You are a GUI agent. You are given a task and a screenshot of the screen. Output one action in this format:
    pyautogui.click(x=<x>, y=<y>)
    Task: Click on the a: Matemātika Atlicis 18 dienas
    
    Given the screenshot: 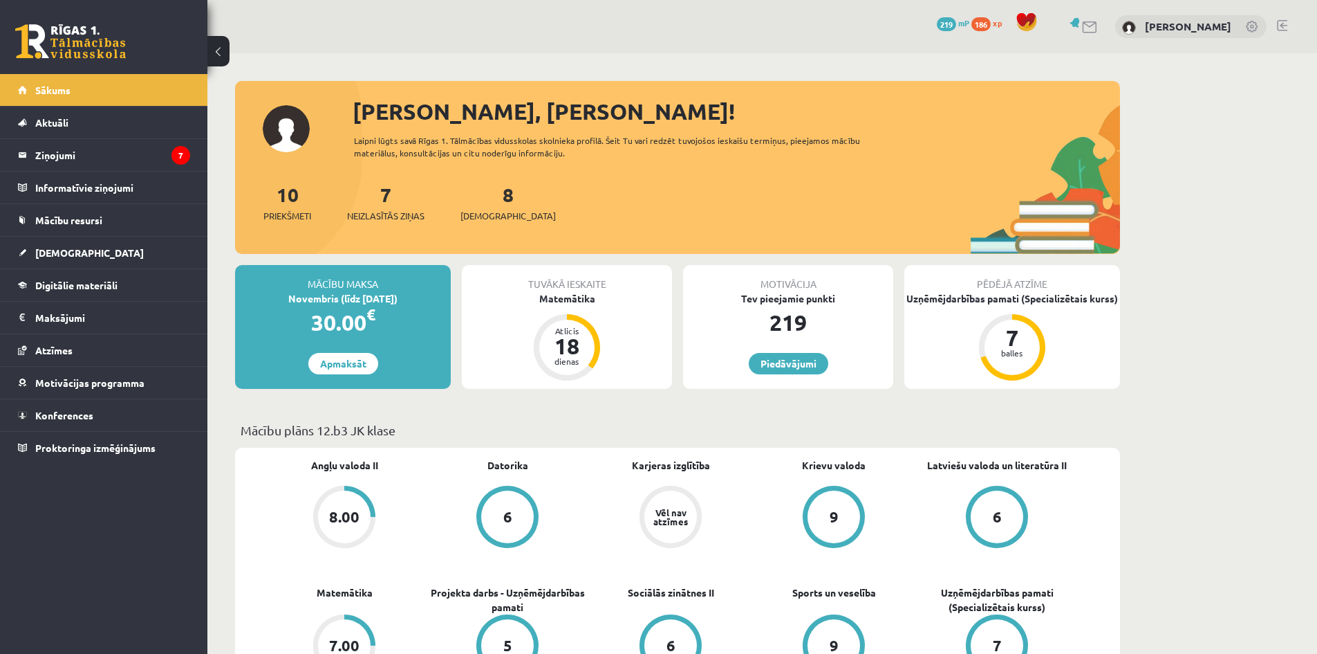 What is the action you would take?
    pyautogui.click(x=567, y=337)
    